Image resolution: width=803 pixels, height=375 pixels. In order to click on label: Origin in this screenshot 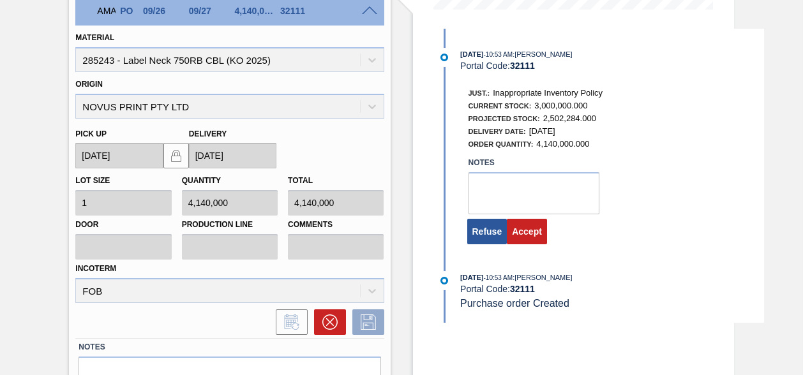, I will do `click(89, 84)`.